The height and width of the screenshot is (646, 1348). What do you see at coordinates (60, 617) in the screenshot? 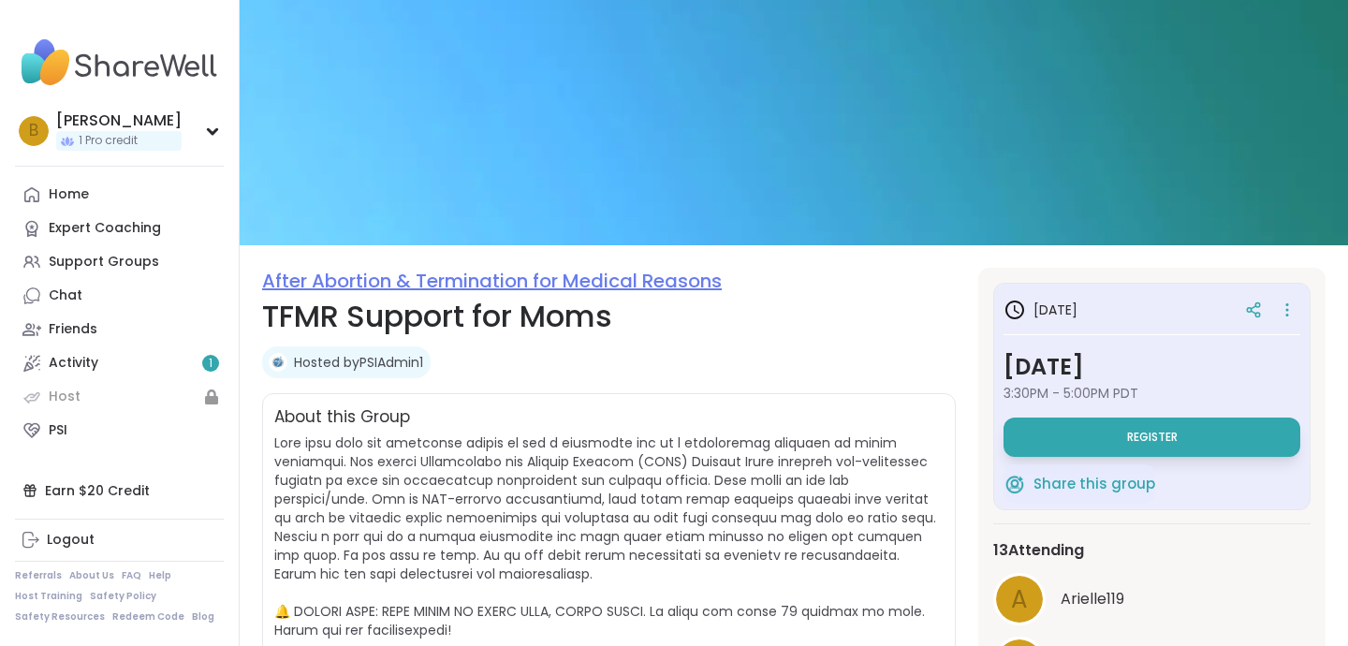
I see `a: Safety Resources` at bounding box center [60, 617].